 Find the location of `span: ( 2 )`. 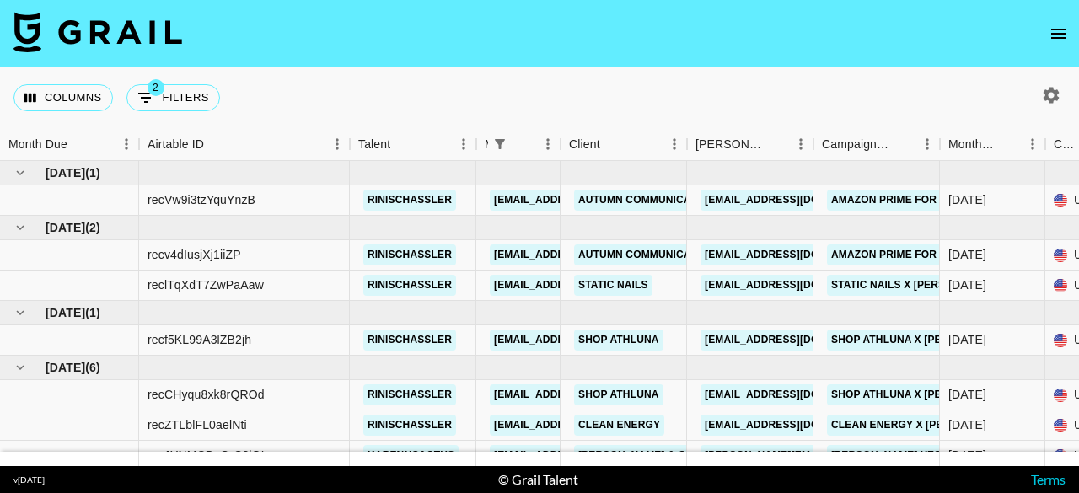

span: ( 2 ) is located at coordinates (93, 228).